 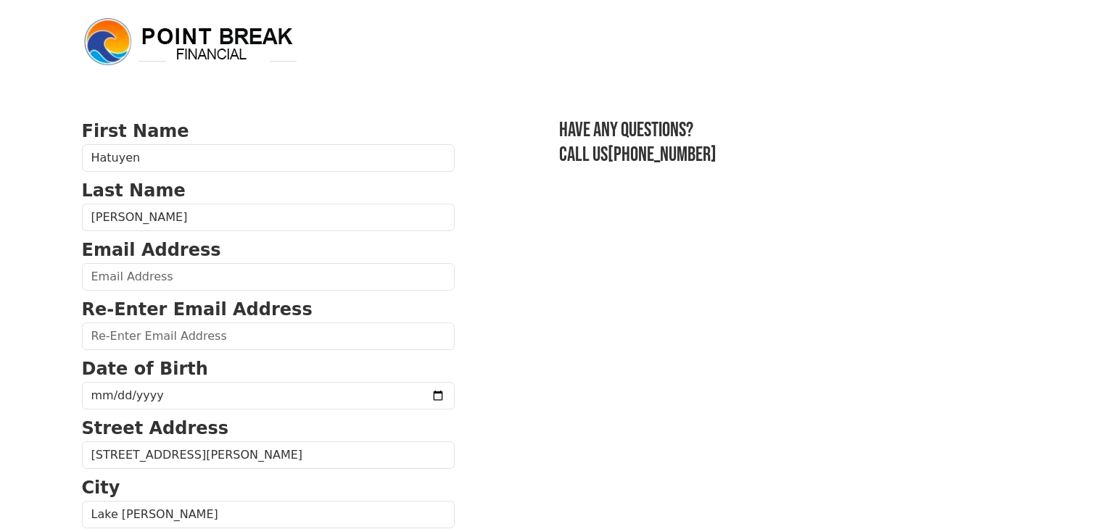 I want to click on h3: Call us, so click(x=790, y=155).